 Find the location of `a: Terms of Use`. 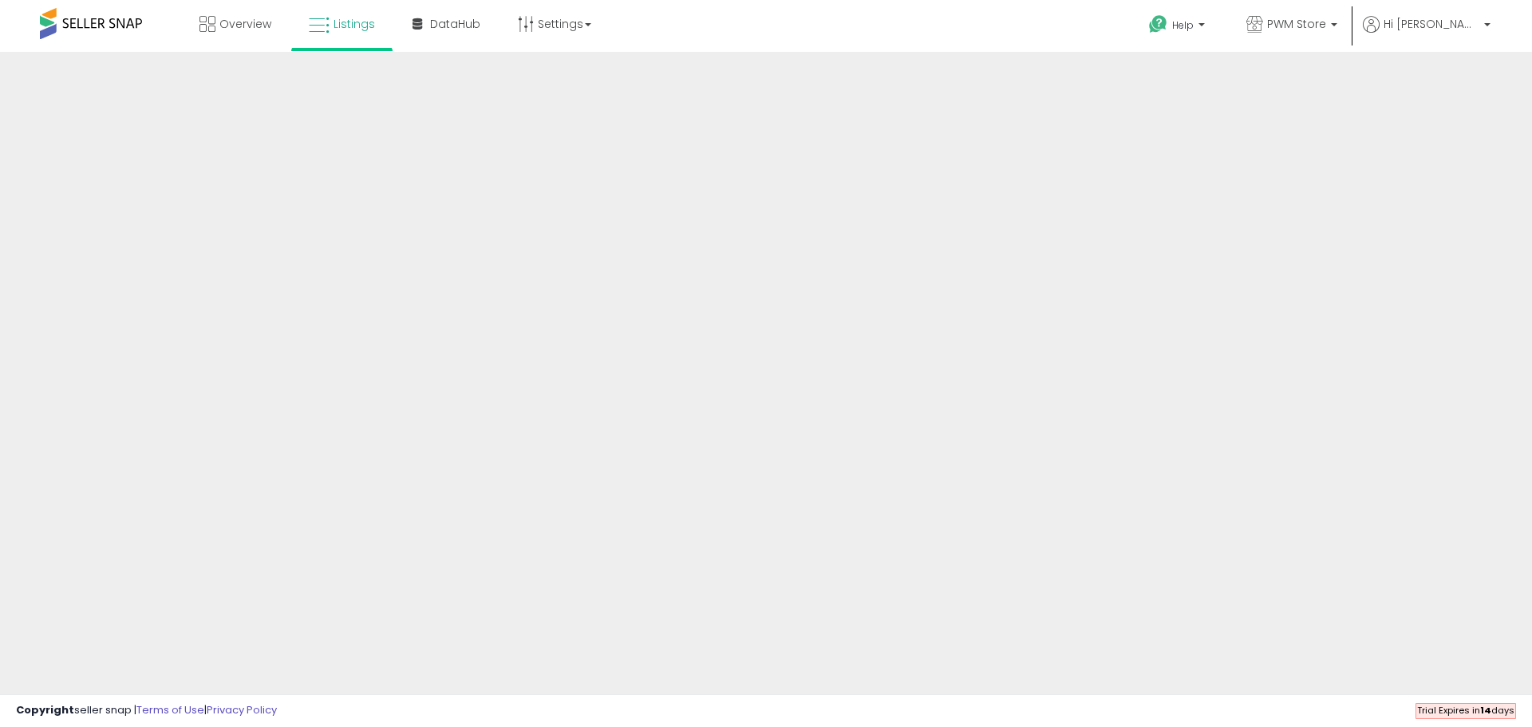

a: Terms of Use is located at coordinates (170, 709).